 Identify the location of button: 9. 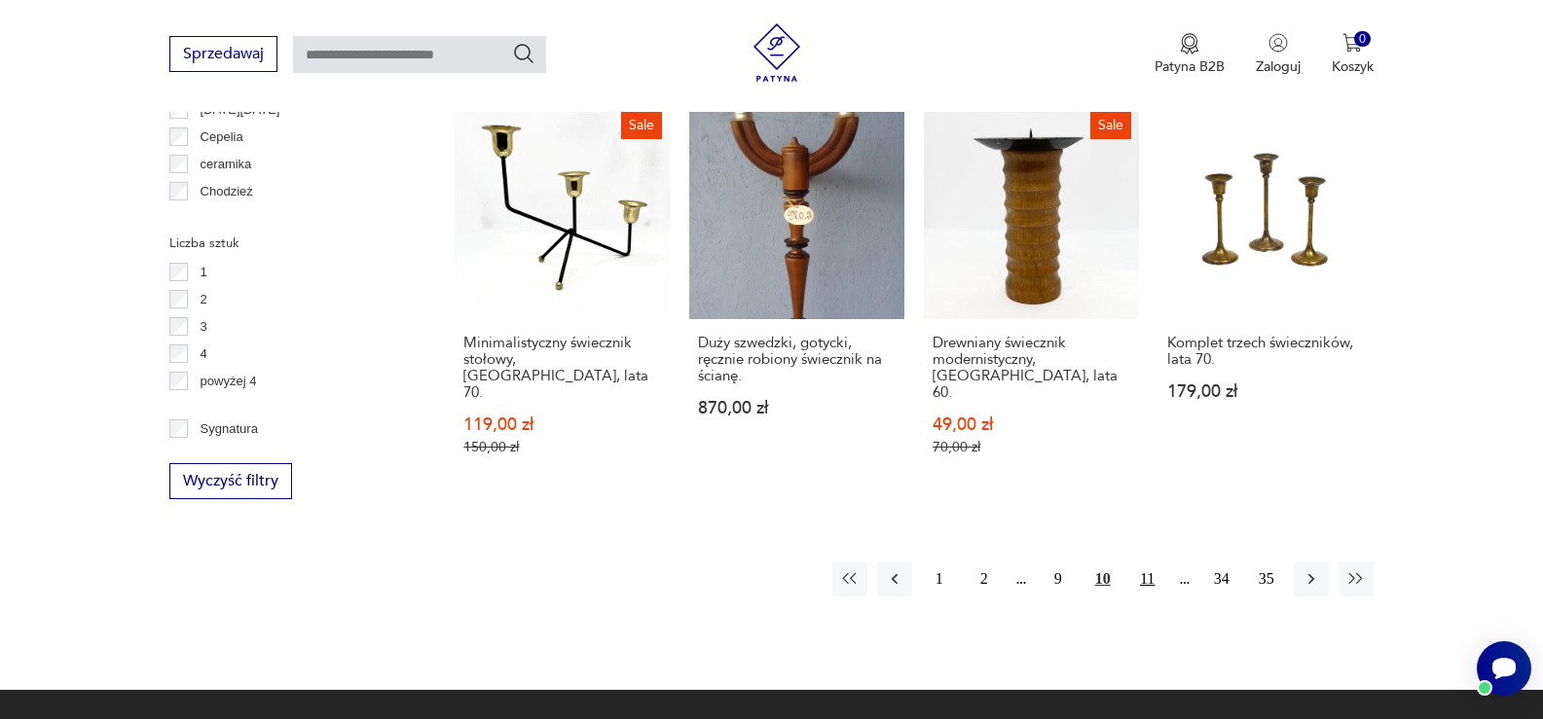
(1058, 579).